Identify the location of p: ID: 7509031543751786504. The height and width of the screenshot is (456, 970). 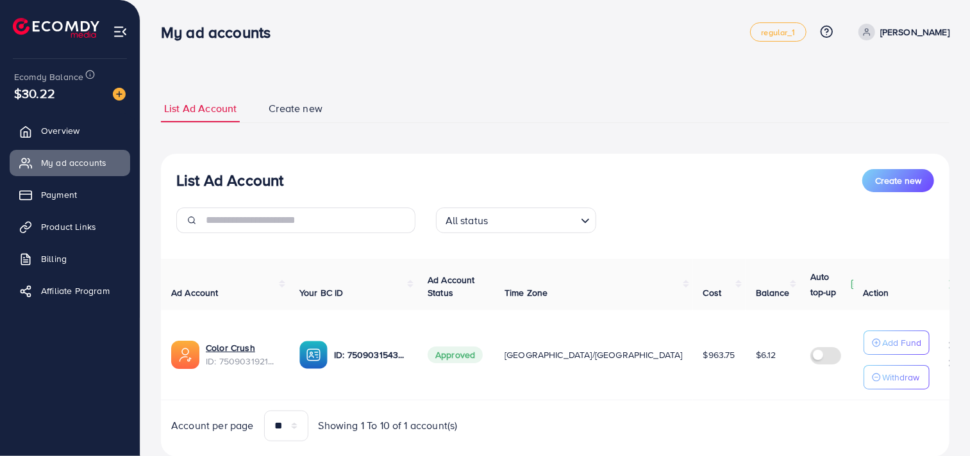
(370, 355).